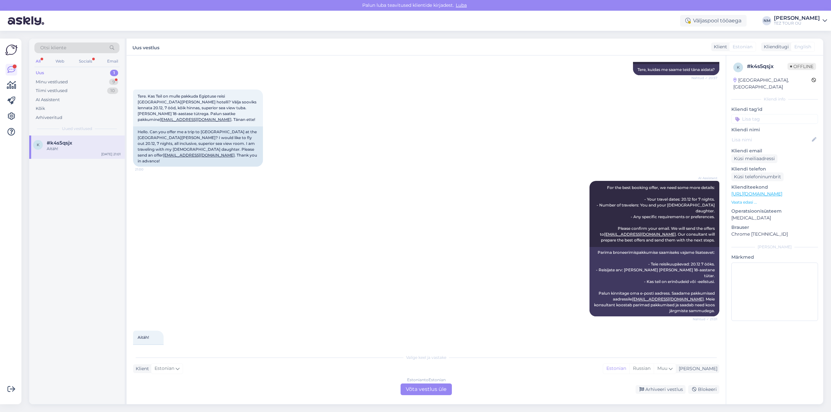 The height and width of the screenshot is (412, 831). Describe the element at coordinates (703, 390) in the screenshot. I see `div: Blokeeri` at that location.